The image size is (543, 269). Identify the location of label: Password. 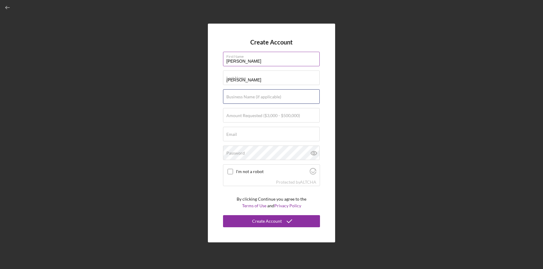
(235, 153).